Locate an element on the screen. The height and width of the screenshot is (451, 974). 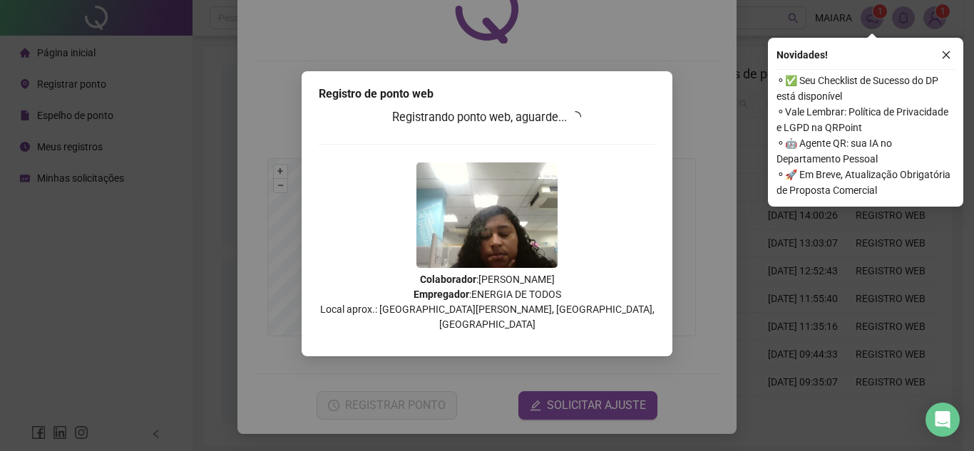
span: ⚬ 🤖 Agente QR: sua IA no Departamento Pessoal is located at coordinates (866, 151).